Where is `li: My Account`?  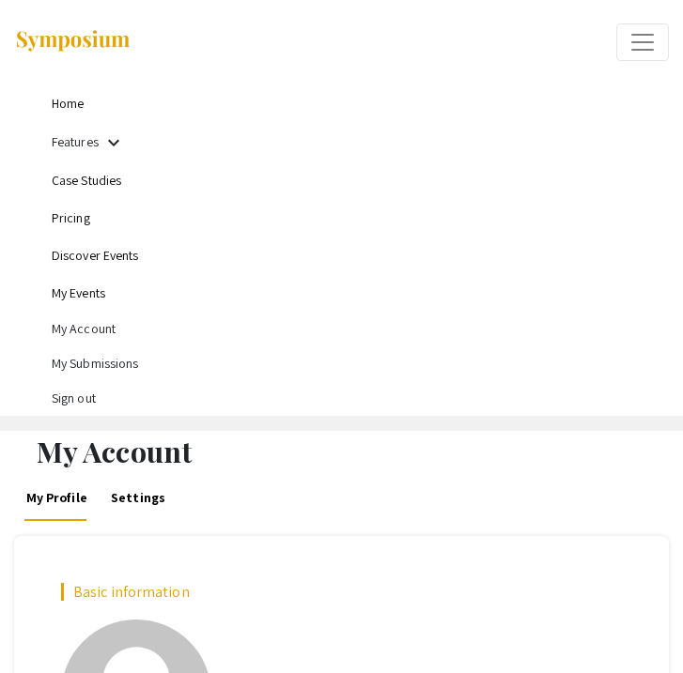 li: My Account is located at coordinates (360, 329).